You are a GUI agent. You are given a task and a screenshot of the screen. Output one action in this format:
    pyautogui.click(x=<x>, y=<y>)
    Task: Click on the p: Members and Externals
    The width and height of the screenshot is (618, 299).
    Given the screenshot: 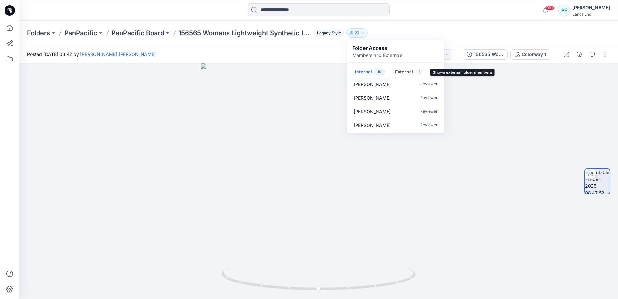 What is the action you would take?
    pyautogui.click(x=377, y=55)
    